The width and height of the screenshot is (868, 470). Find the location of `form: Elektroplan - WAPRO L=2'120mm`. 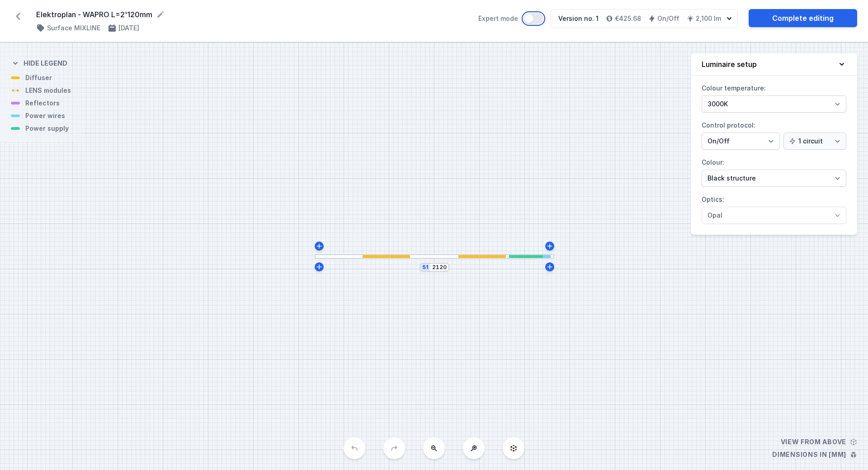

form: Elektroplan - WAPRO L=2'120mm is located at coordinates (252, 14).